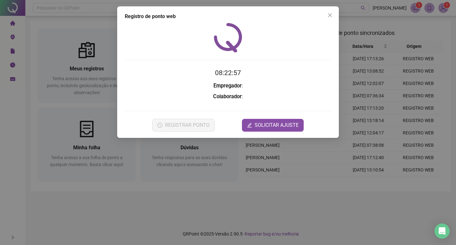  Describe the element at coordinates (227, 86) in the screenshot. I see `strong: Empregador` at that location.